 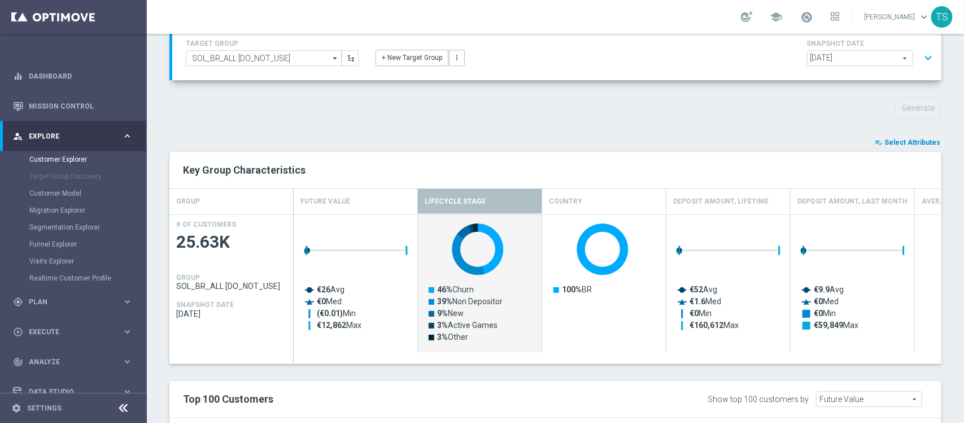 What do you see at coordinates (67, 362) in the screenshot?
I see `div: Analyze` at bounding box center [67, 362].